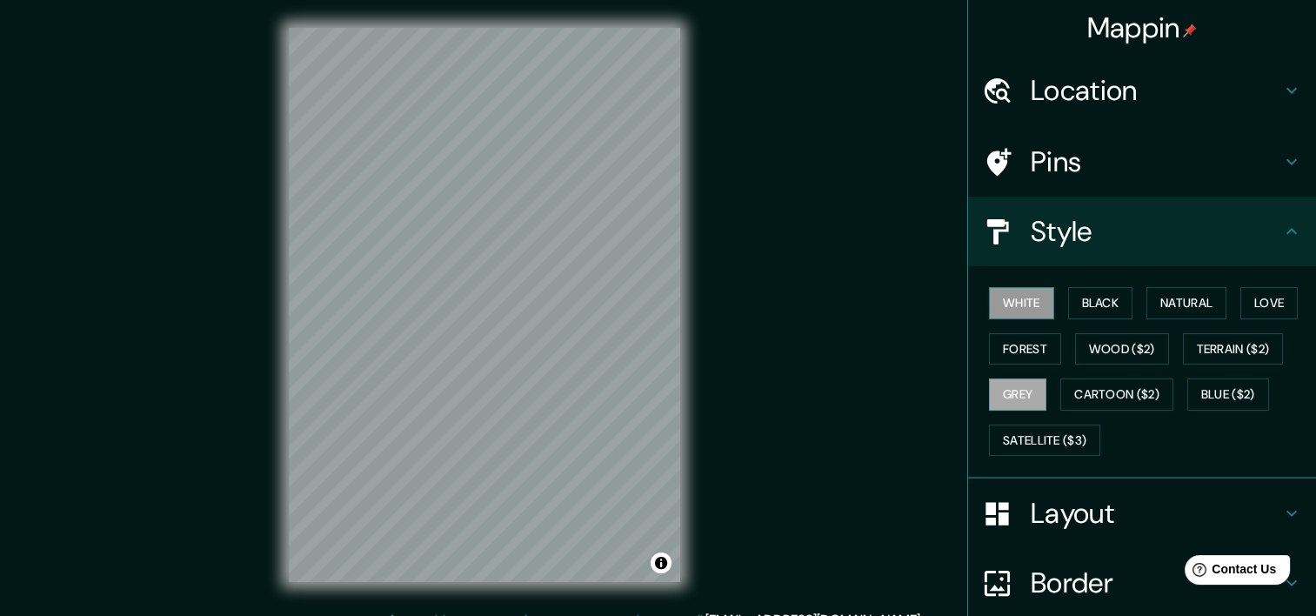 This screenshot has height=616, width=1316. Describe the element at coordinates (484, 304) in the screenshot. I see `canvas: Map` at that location.